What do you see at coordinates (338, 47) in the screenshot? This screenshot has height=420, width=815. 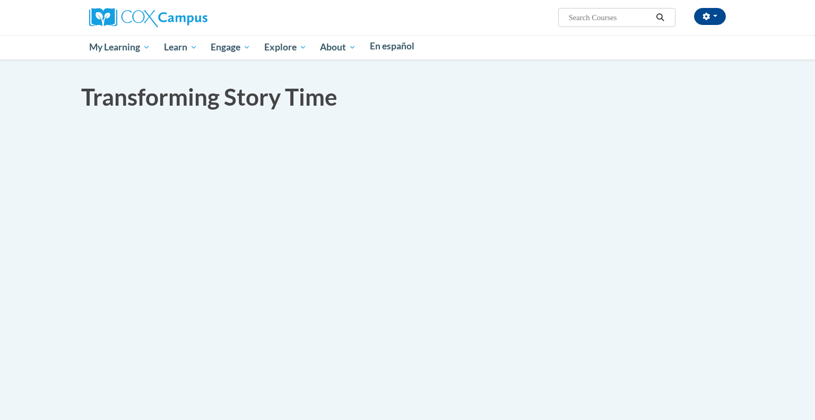 I see `span: About` at bounding box center [338, 47].